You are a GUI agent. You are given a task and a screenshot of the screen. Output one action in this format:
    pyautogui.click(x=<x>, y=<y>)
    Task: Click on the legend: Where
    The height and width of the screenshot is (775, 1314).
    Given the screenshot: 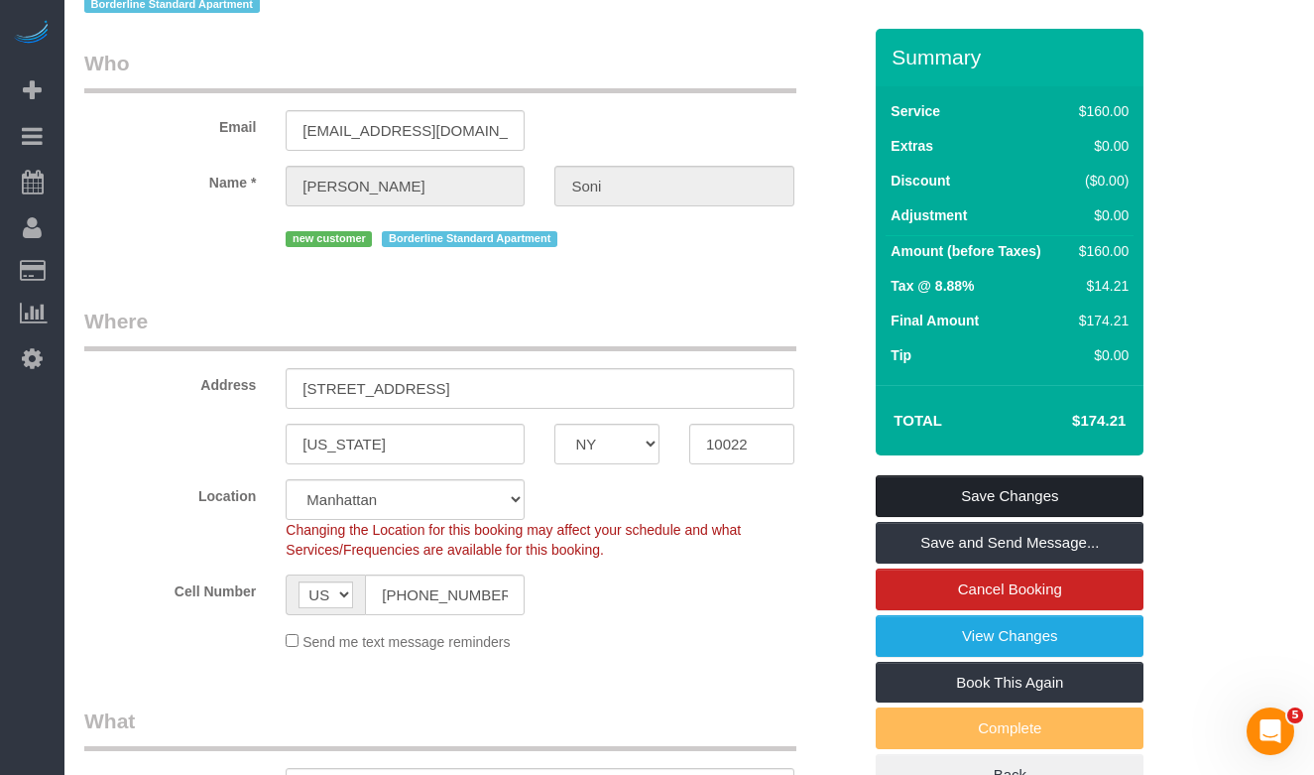 What is the action you would take?
    pyautogui.click(x=440, y=328)
    